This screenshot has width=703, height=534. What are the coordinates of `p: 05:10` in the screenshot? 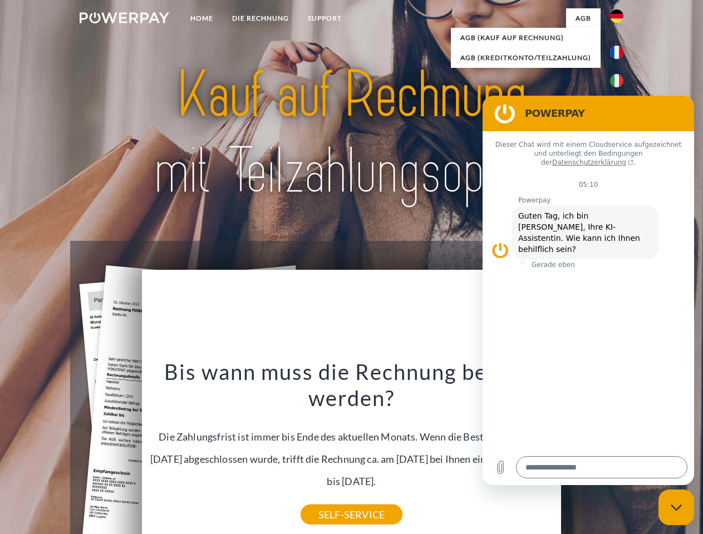 It's located at (106, 89).